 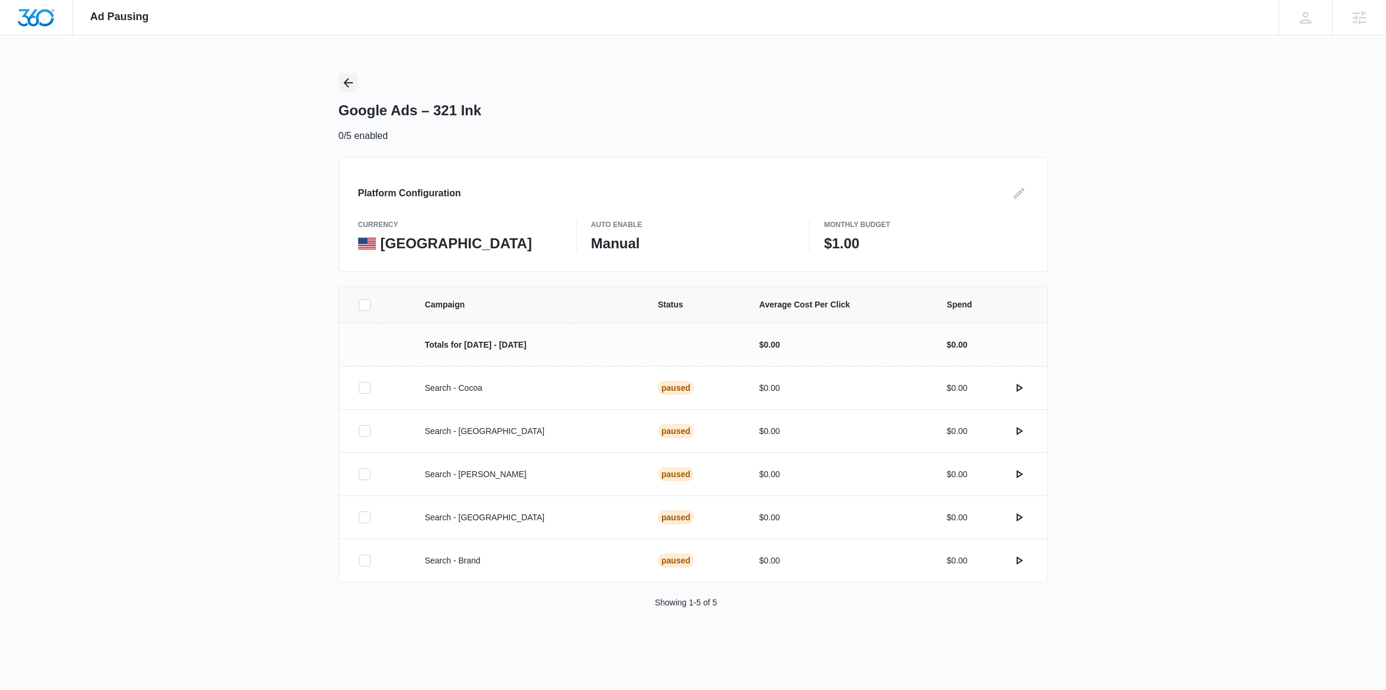 I want to click on button: Edit, so click(x=1019, y=193).